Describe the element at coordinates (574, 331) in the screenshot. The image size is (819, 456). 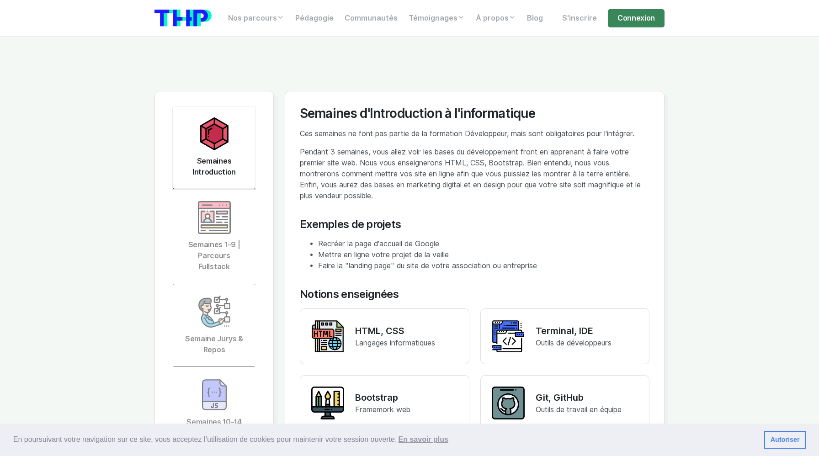
I see `p: Terminal, IDE` at that location.